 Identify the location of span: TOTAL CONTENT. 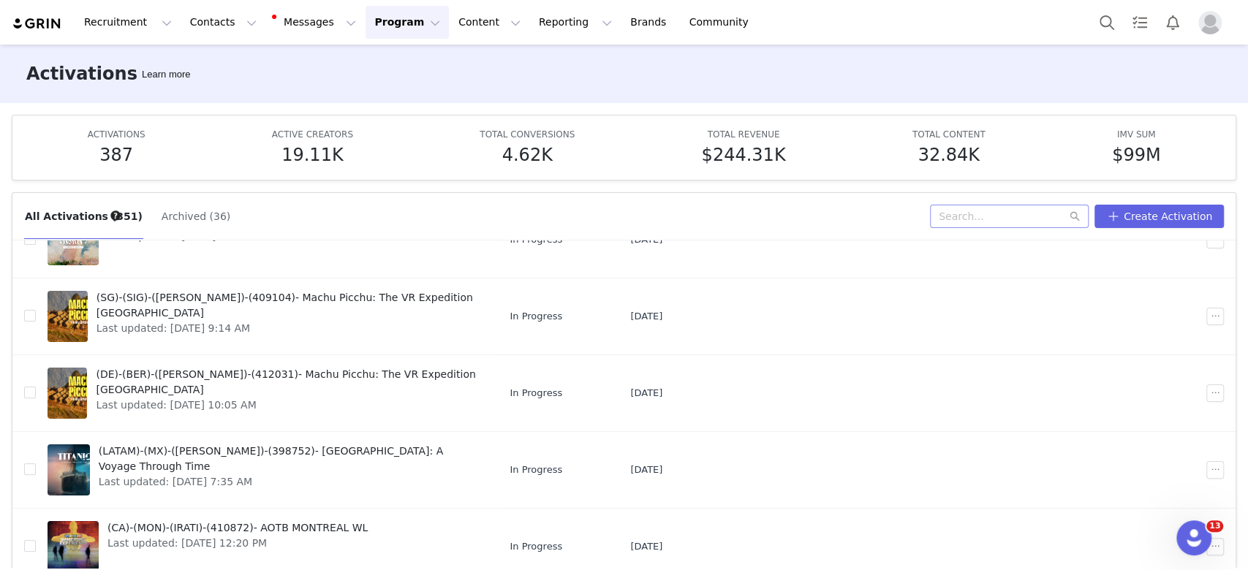
(949, 135).